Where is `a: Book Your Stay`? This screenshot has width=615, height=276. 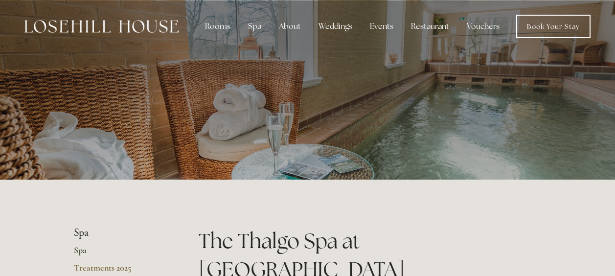
a: Book Your Stay is located at coordinates (553, 26).